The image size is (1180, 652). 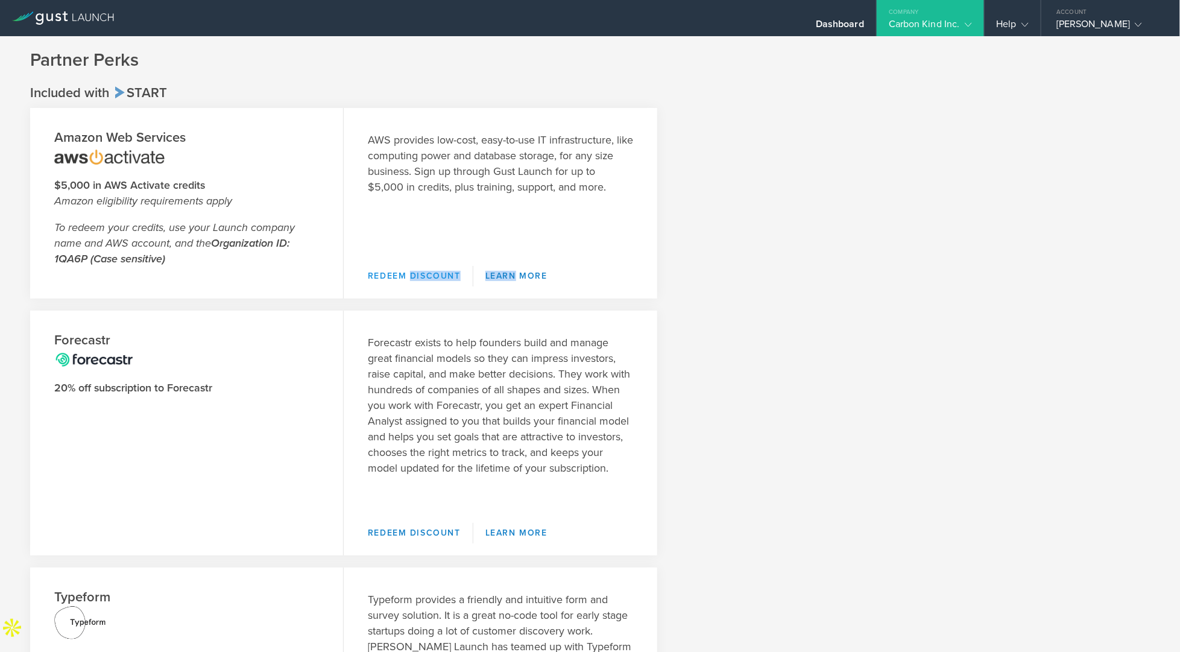 I want to click on img: forecastr-logo, so click(x=94, y=358).